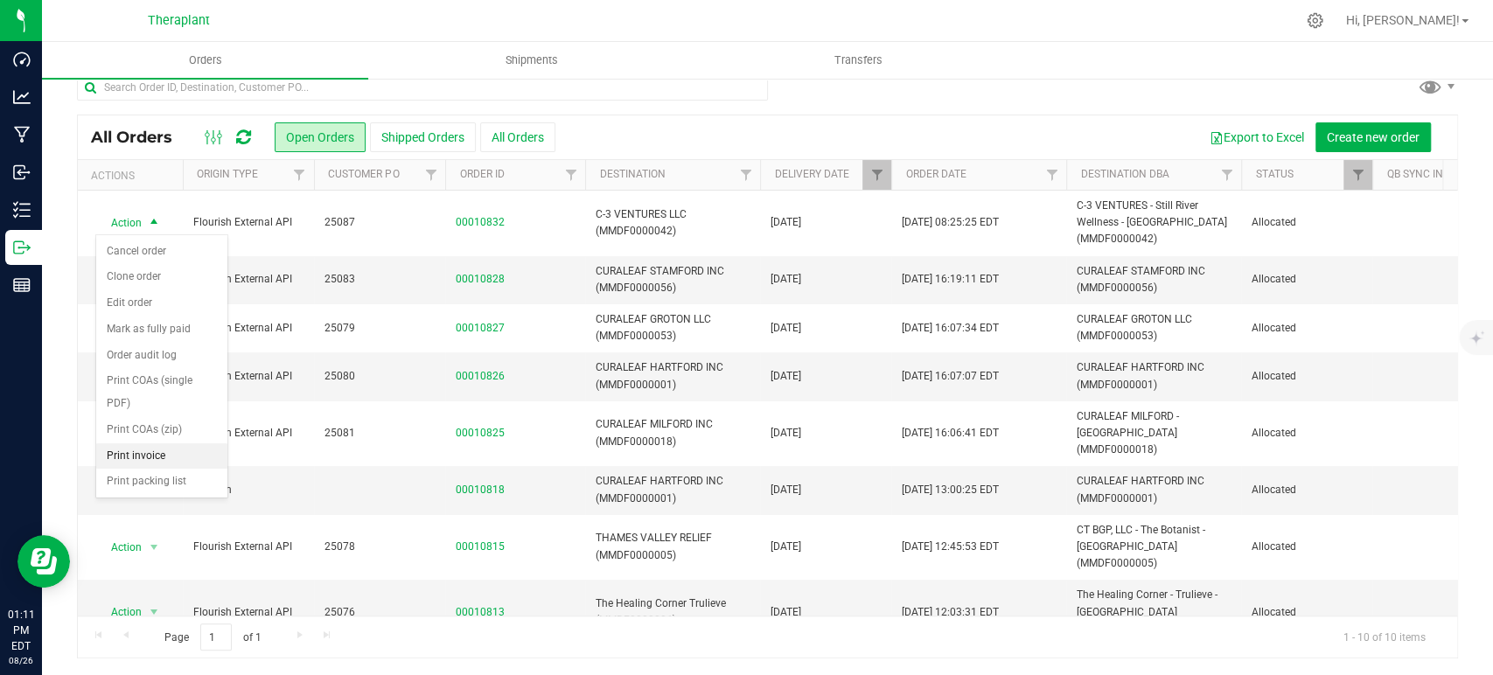 This screenshot has width=1493, height=675. I want to click on inline-svg: Dashboard, so click(22, 59).